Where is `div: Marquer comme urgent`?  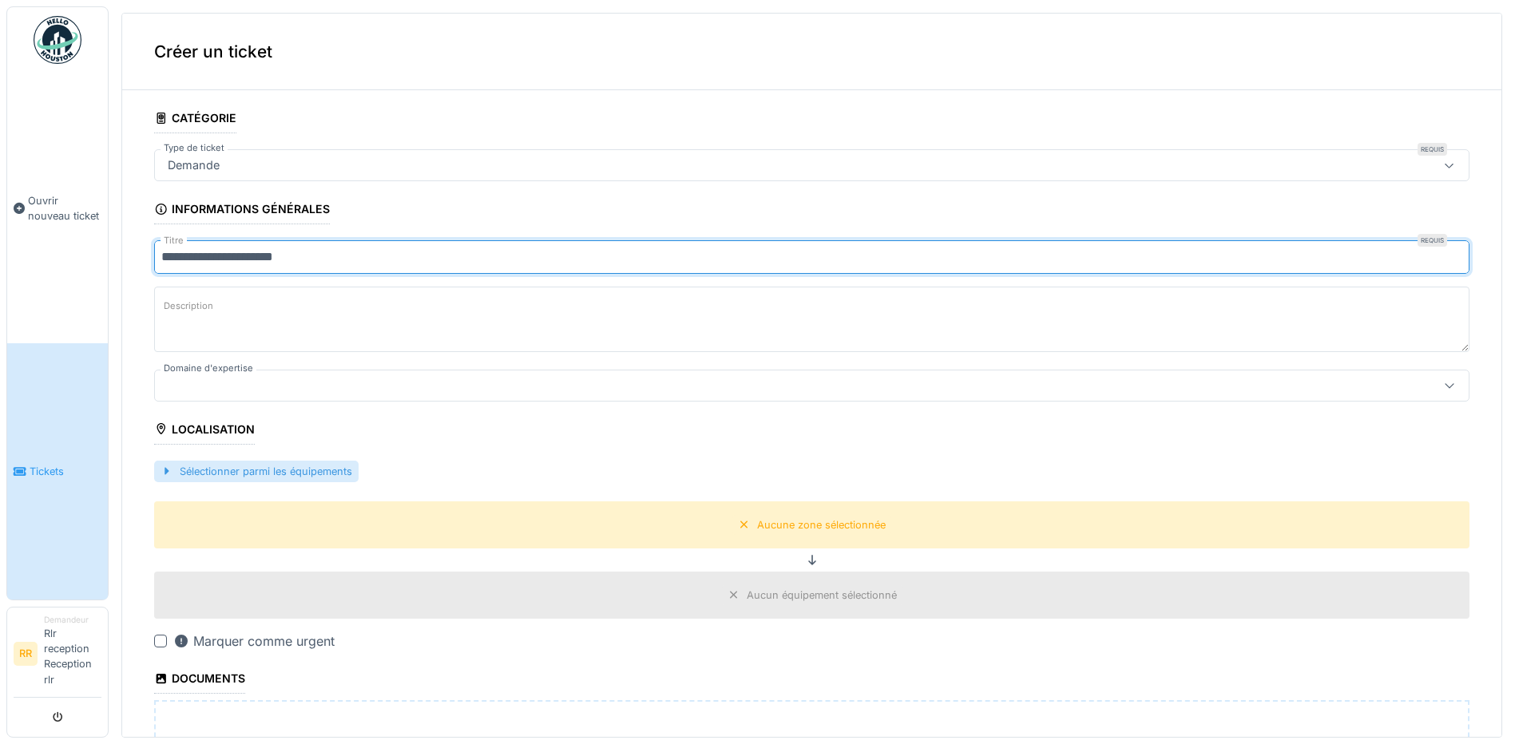
div: Marquer comme urgent is located at coordinates (254, 641).